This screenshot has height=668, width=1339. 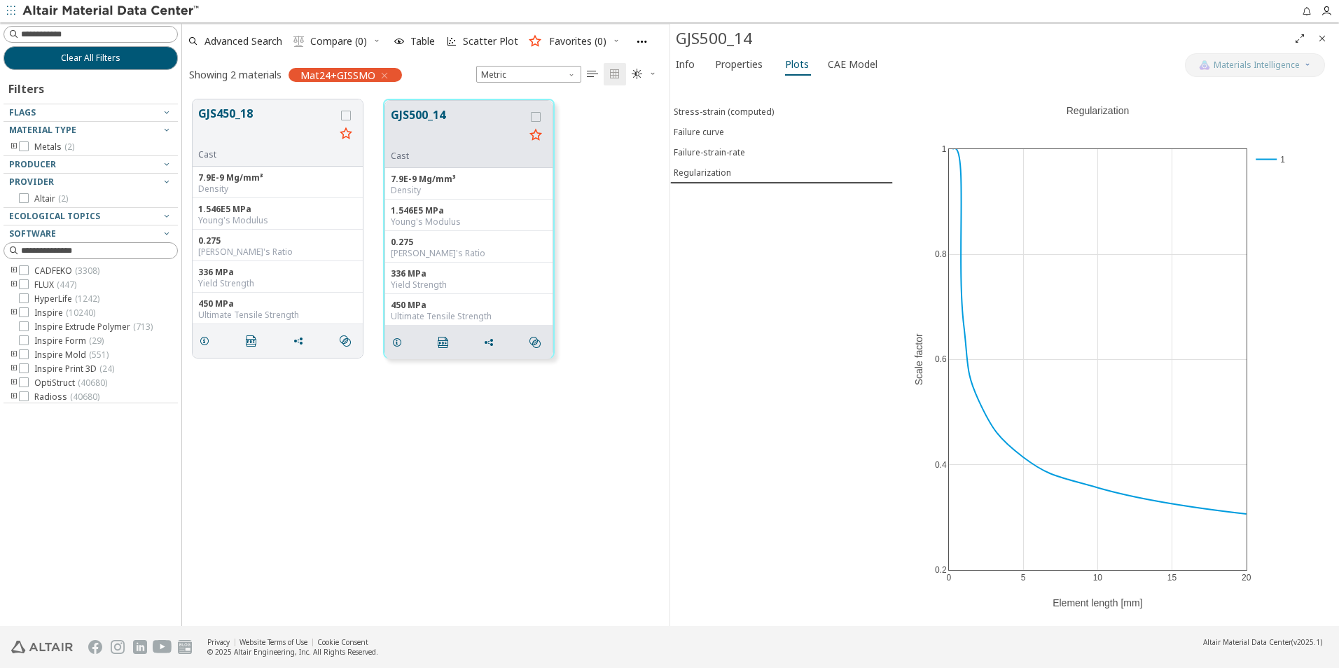 What do you see at coordinates (529, 74) in the screenshot?
I see `span: Metric` at bounding box center [529, 74].